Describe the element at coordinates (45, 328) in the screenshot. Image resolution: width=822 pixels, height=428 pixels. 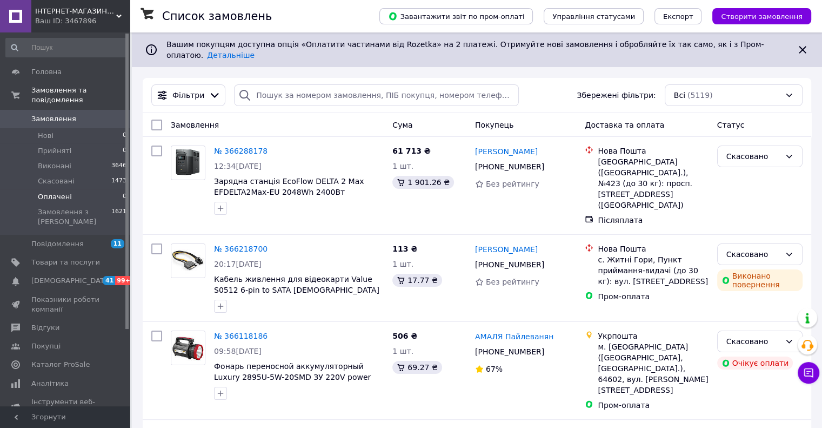
I see `span: Відгуки` at that location.